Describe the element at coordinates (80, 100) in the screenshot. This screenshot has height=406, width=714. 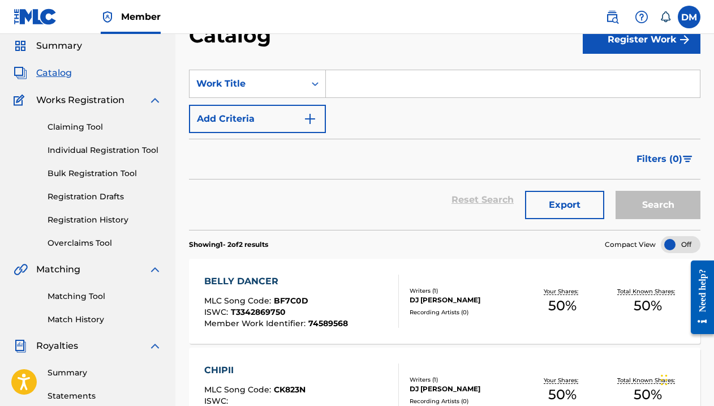
I see `span: Works Registration` at that location.